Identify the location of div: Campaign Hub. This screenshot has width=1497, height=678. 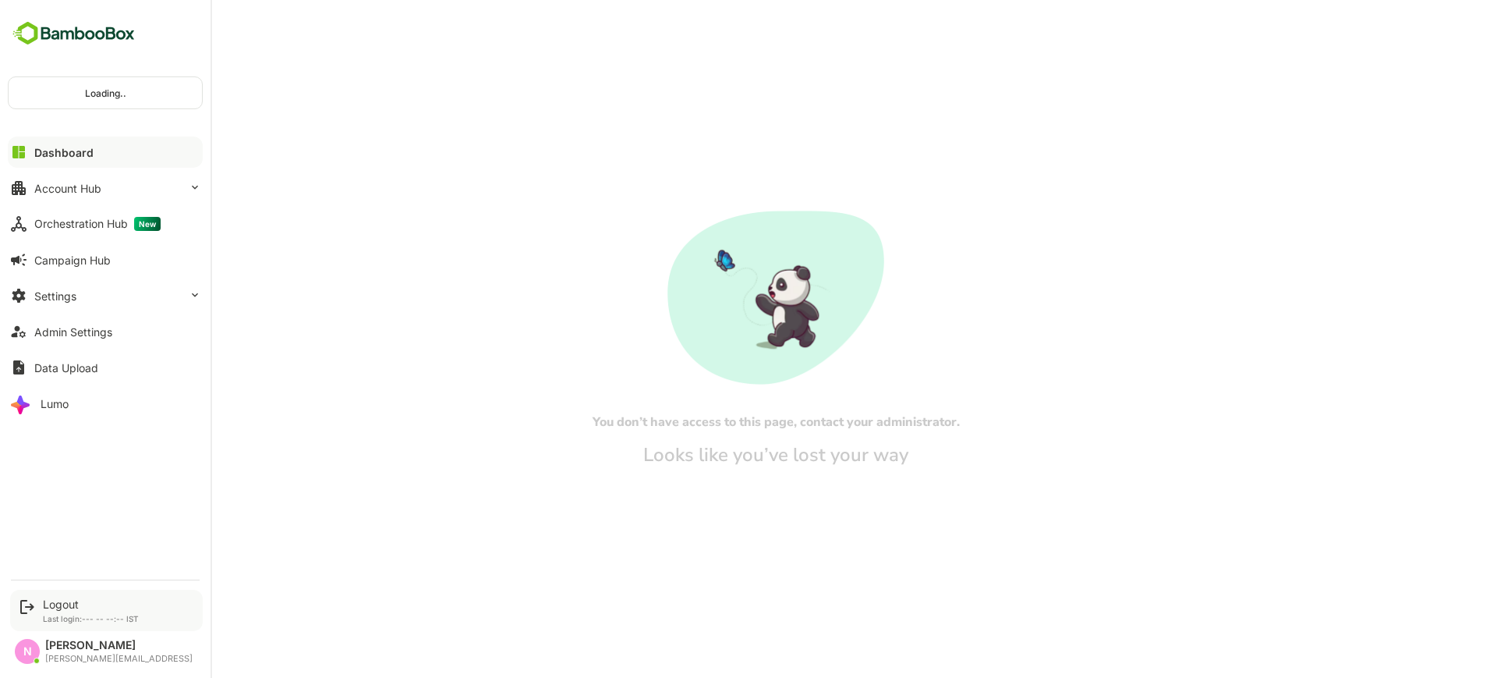
(73, 260).